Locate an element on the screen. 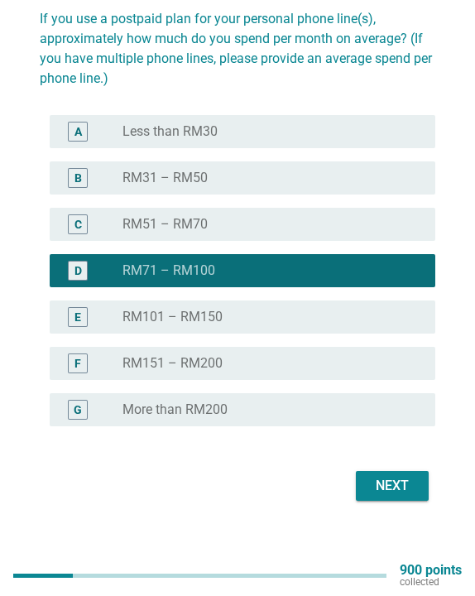 This screenshot has height=596, width=475. label: RM31 – RM50 is located at coordinates (165, 178).